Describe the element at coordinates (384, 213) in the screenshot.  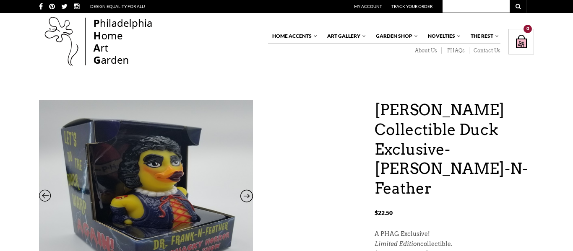
I see `bdi: 22.50` at that location.